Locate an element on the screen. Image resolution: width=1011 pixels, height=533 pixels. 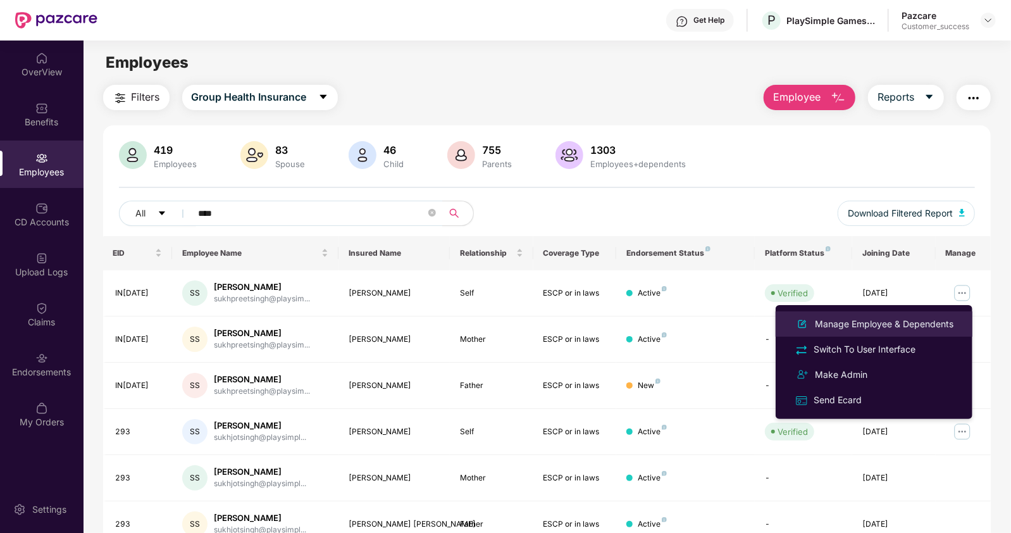
span: P is located at coordinates (771, 20).